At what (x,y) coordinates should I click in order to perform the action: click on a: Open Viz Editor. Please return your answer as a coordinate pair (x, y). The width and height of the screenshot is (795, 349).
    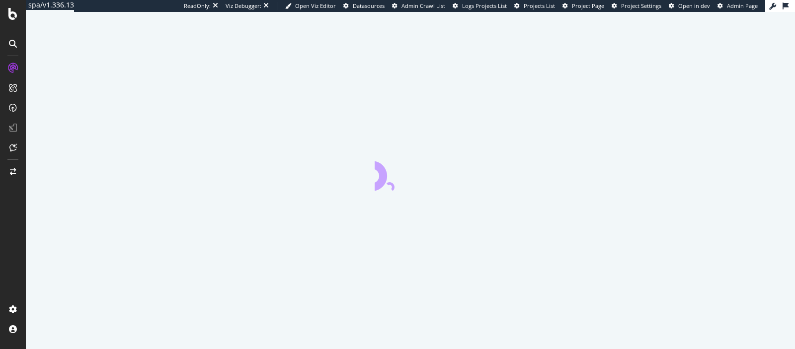
    Looking at the image, I should click on (311, 6).